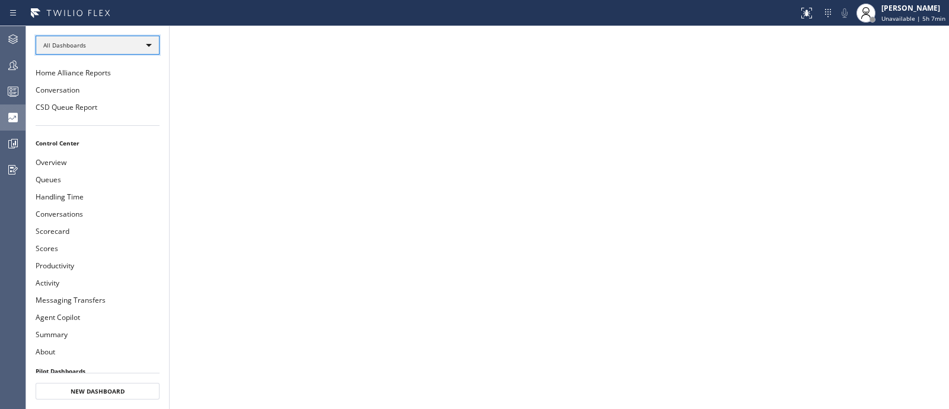 The height and width of the screenshot is (409, 949). I want to click on li: Pilot Dashboards, so click(97, 371).